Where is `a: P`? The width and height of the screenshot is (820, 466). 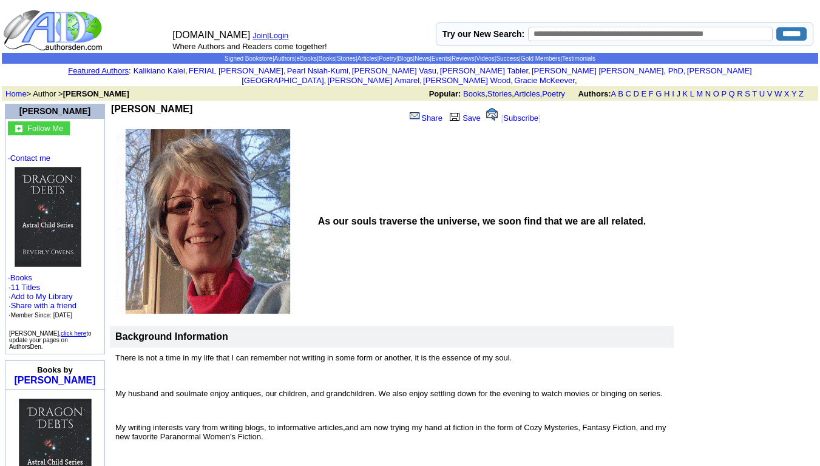 a: P is located at coordinates (723, 93).